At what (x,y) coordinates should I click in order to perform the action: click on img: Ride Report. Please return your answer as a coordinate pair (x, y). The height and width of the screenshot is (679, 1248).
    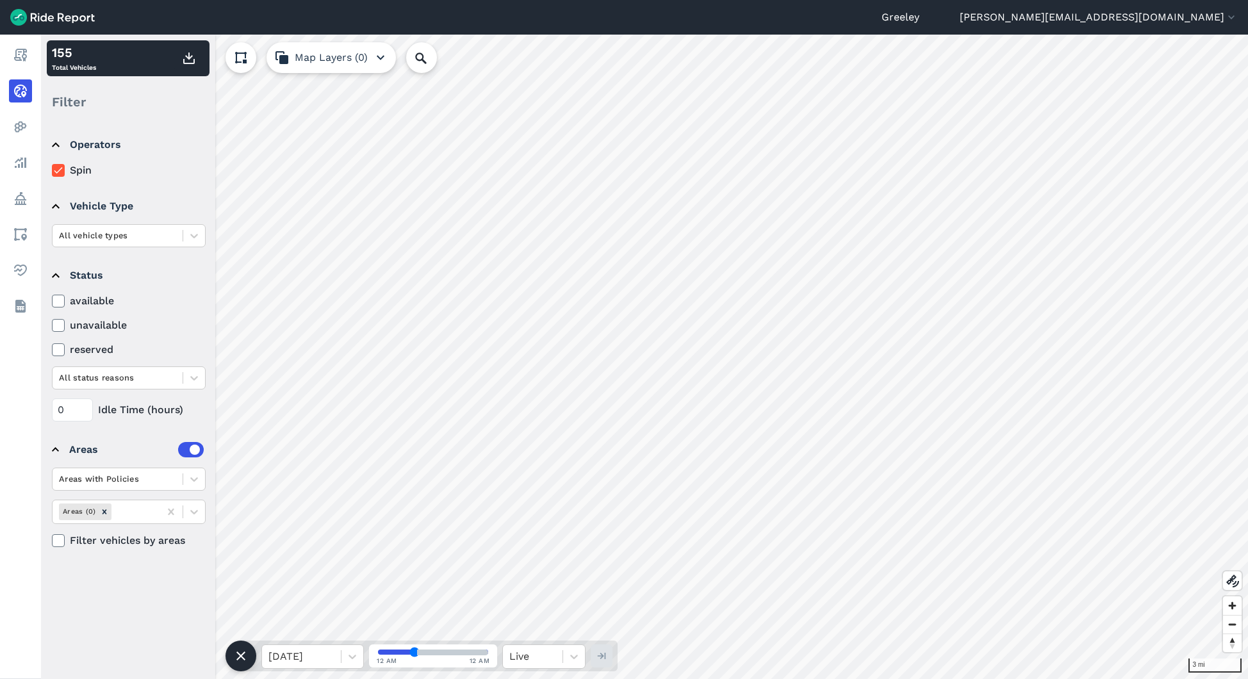
    Looking at the image, I should click on (53, 17).